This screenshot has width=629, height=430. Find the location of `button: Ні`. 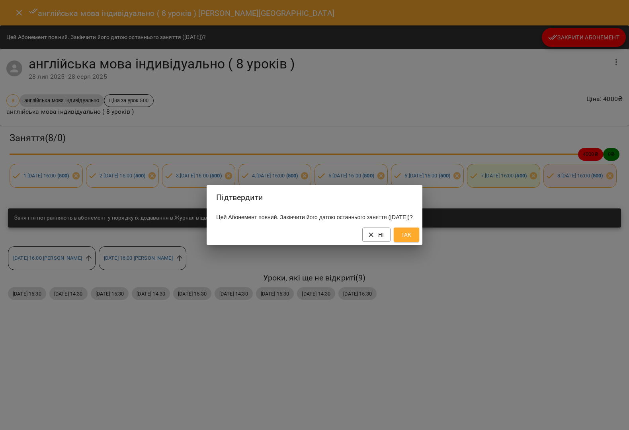

button: Ні is located at coordinates (376, 235).